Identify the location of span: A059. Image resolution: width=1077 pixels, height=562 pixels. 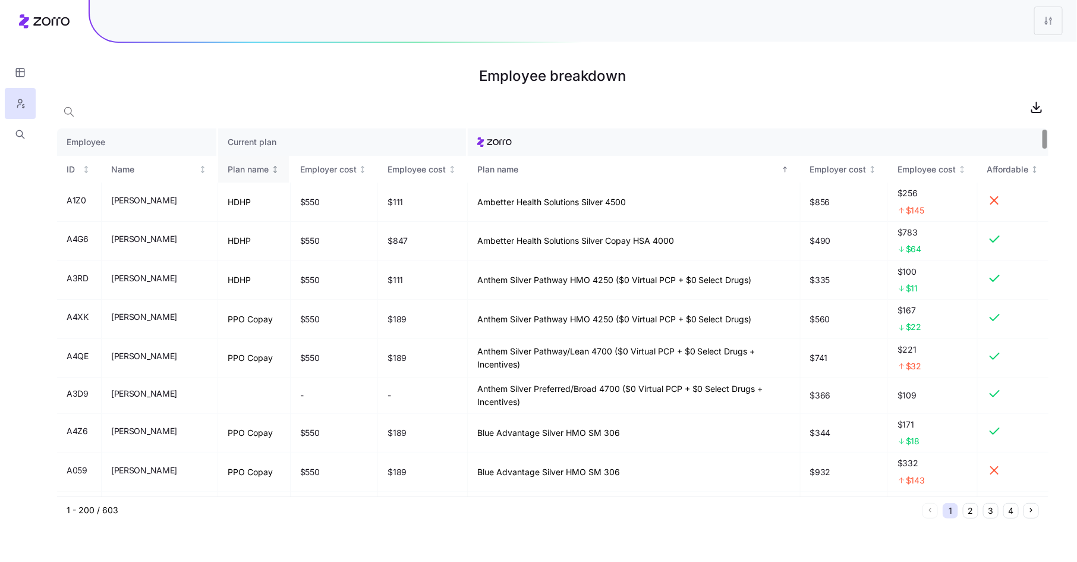
(77, 470).